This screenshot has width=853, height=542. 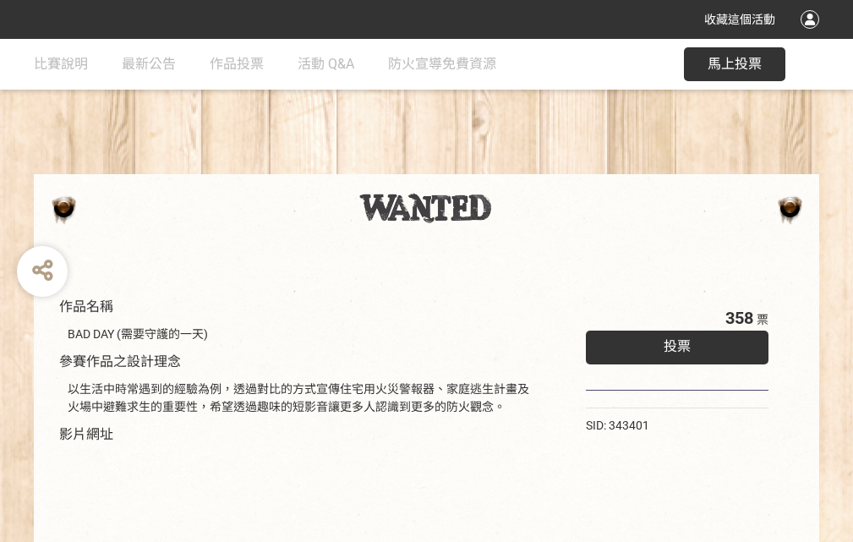 I want to click on span: 投票, so click(x=677, y=346).